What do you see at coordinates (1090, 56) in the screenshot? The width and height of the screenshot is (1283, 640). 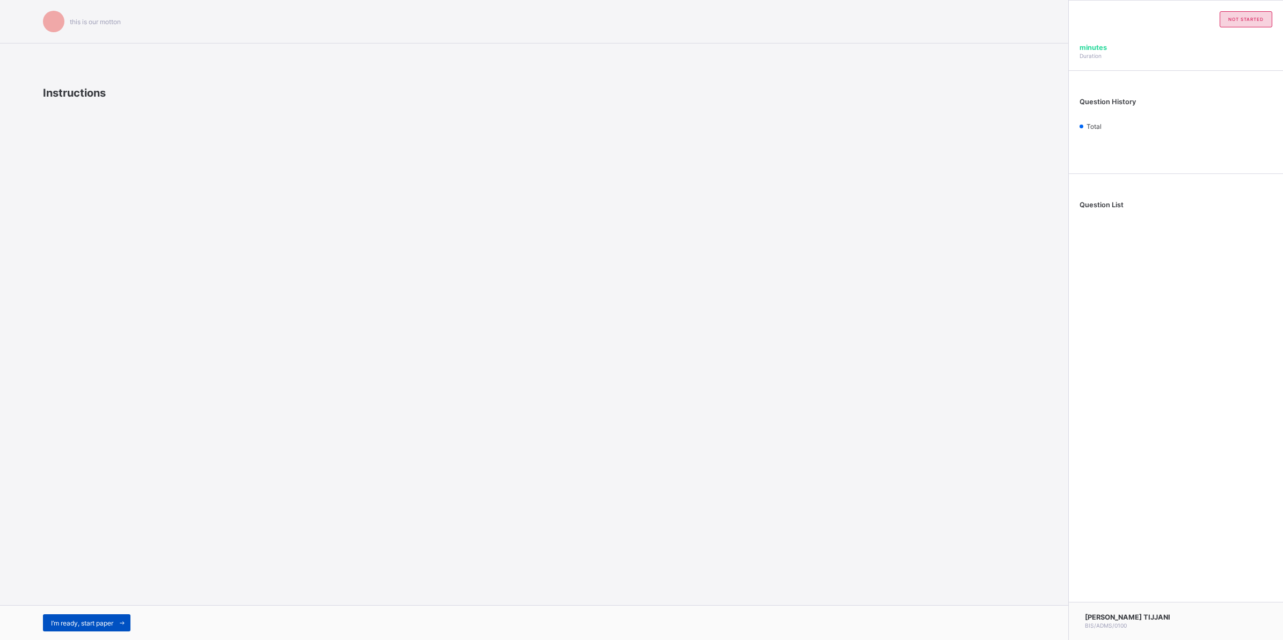 I see `span: Duration` at bounding box center [1090, 56].